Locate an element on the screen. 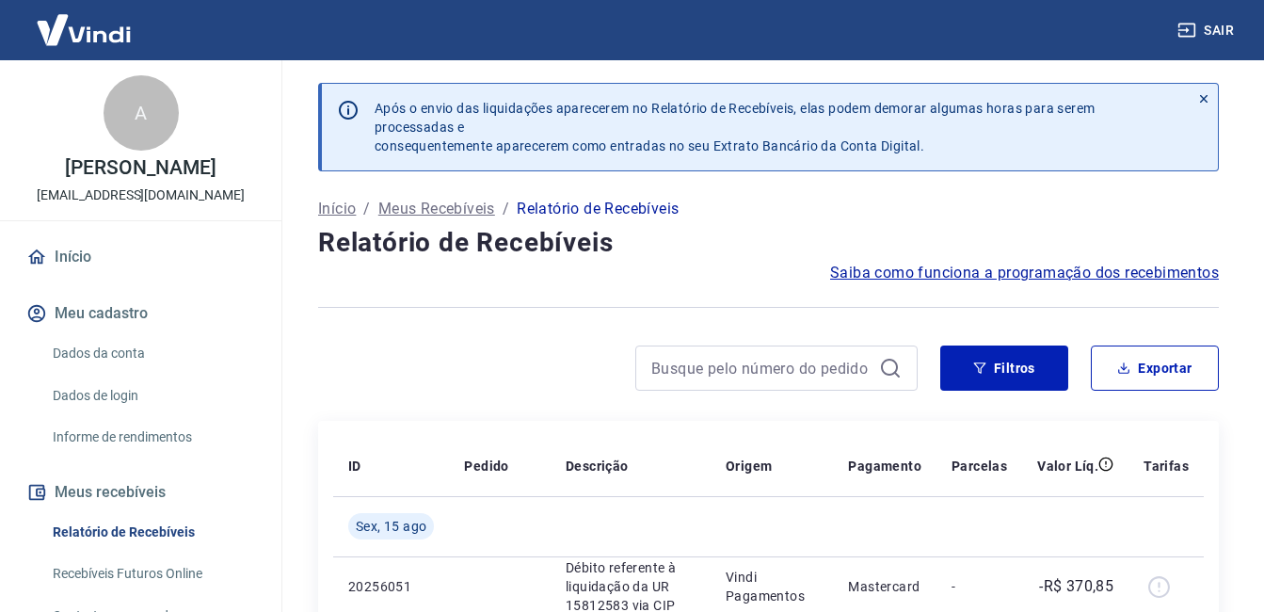 The height and width of the screenshot is (612, 1264). a: Recebíveis Futuros Online is located at coordinates (152, 573).